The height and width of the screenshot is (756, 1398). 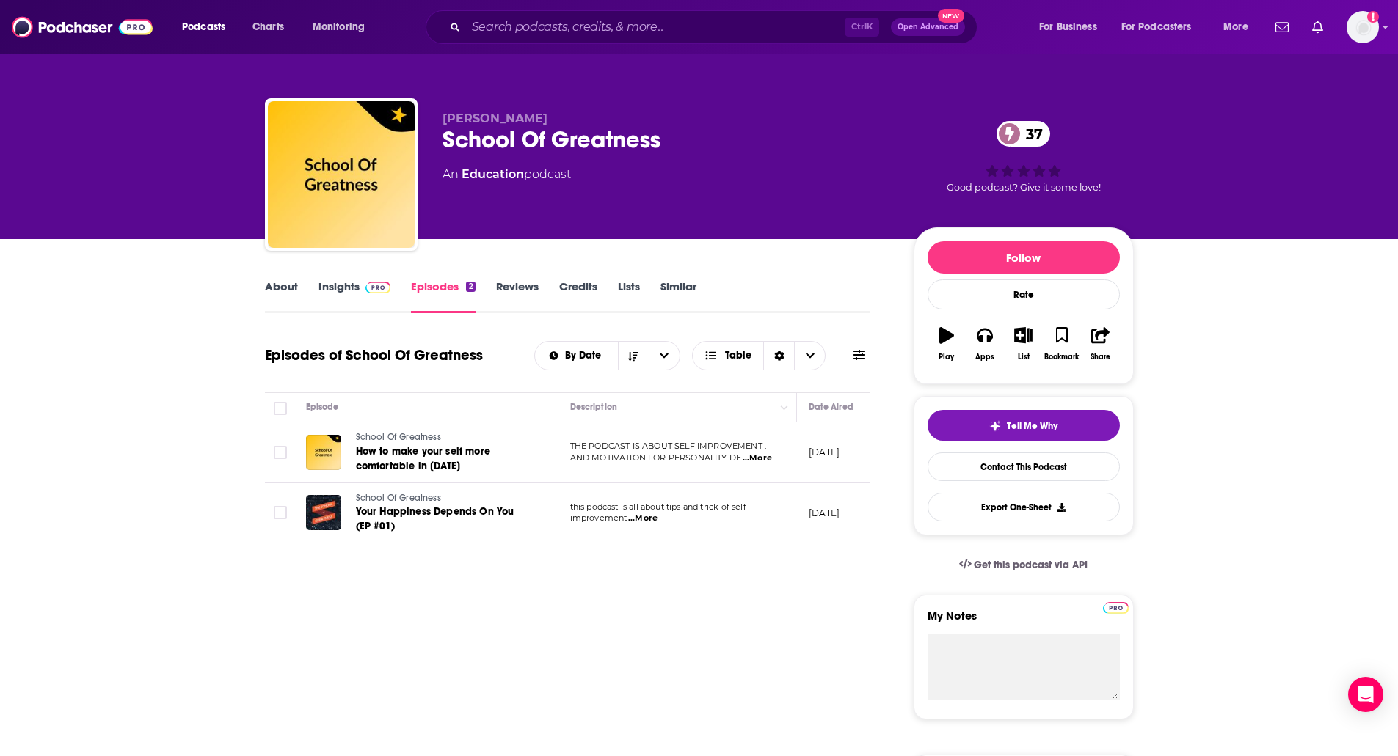 What do you see at coordinates (995, 426) in the screenshot?
I see `img: tell me why sparkle` at bounding box center [995, 426].